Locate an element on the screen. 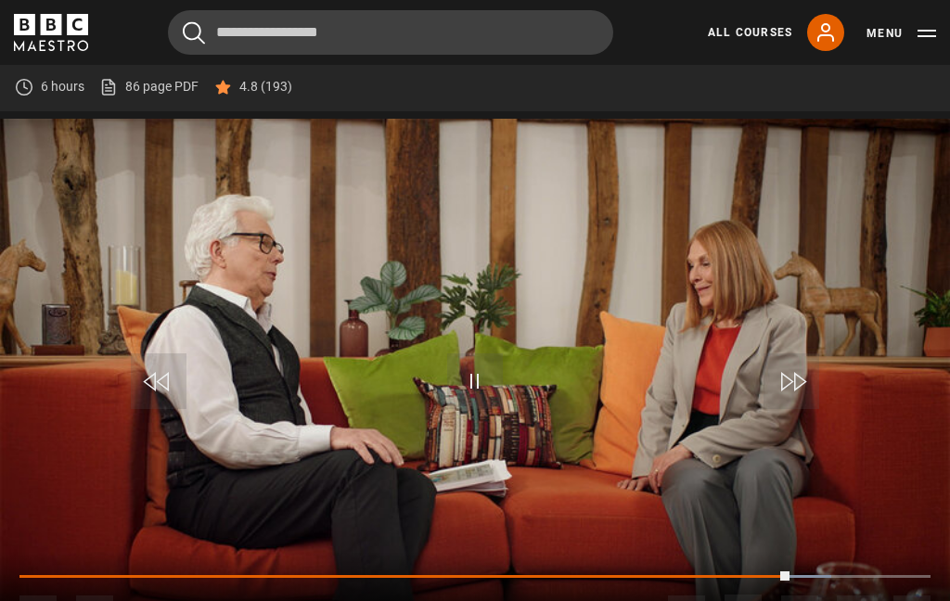 The width and height of the screenshot is (950, 601). p: 6 hours is located at coordinates (62, 86).